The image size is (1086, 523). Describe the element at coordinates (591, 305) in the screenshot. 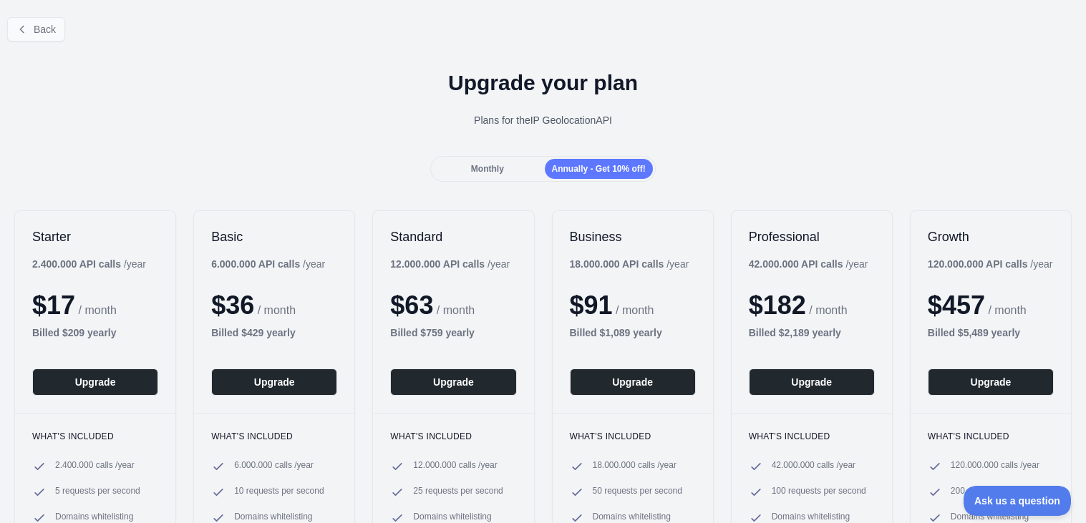

I see `span: $ 91` at that location.